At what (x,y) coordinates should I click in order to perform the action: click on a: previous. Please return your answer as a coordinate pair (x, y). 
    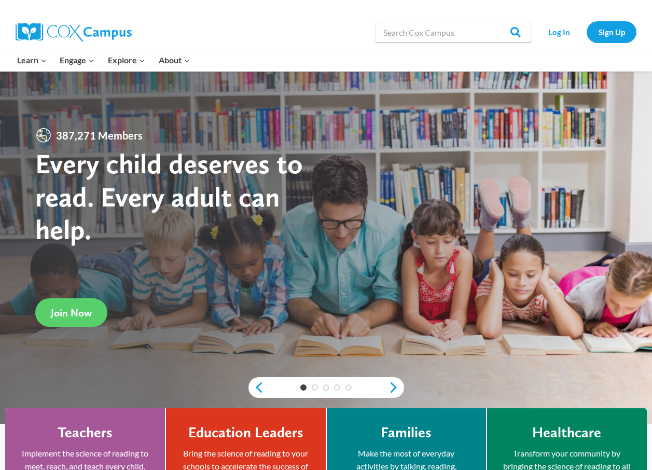
    Looking at the image, I should click on (256, 387).